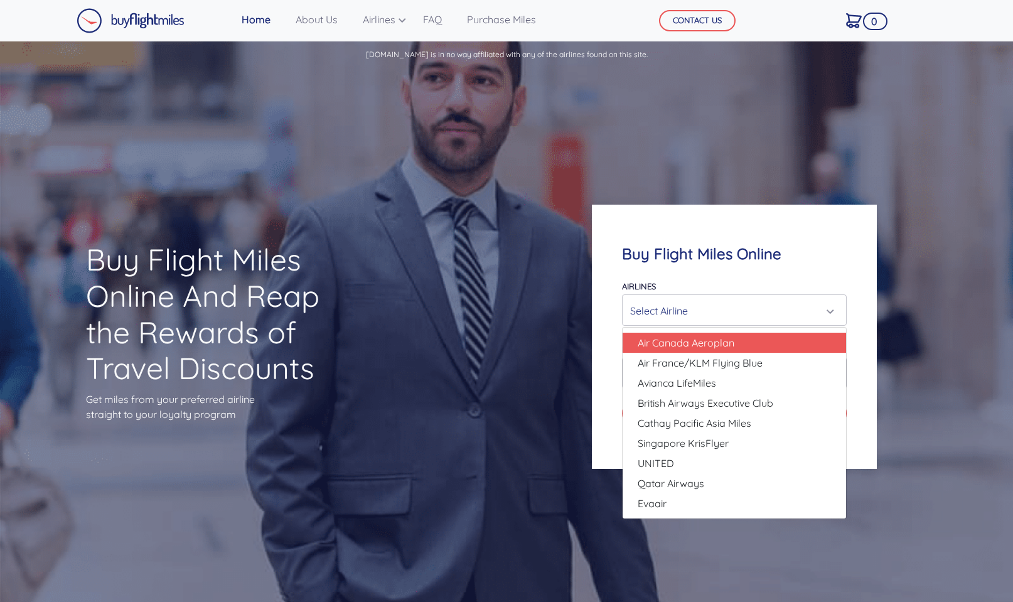  I want to click on img: Cart, so click(853, 21).